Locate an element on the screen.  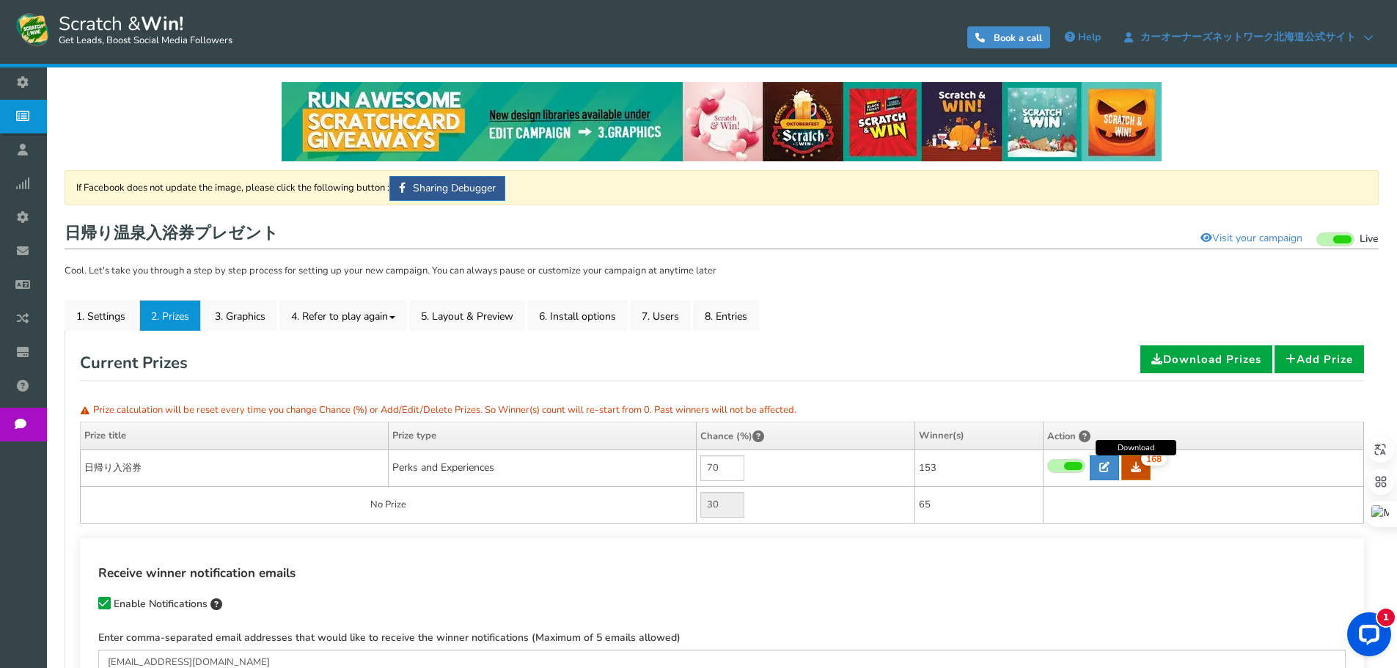
span: 168 is located at coordinates (1154, 459).